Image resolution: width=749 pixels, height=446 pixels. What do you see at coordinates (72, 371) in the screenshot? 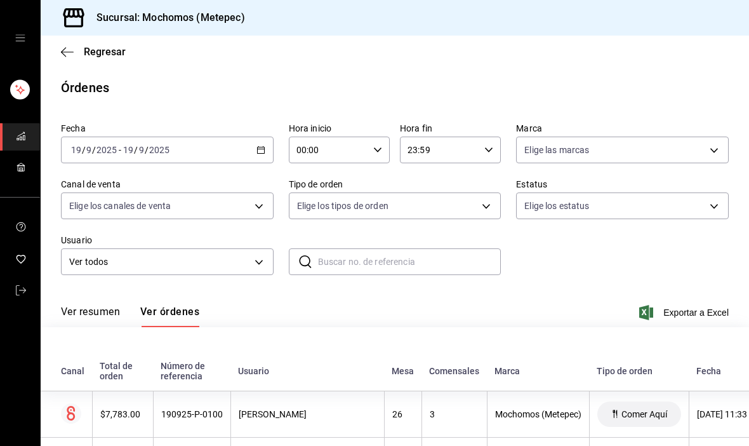
I see `div: Canal` at bounding box center [72, 371].